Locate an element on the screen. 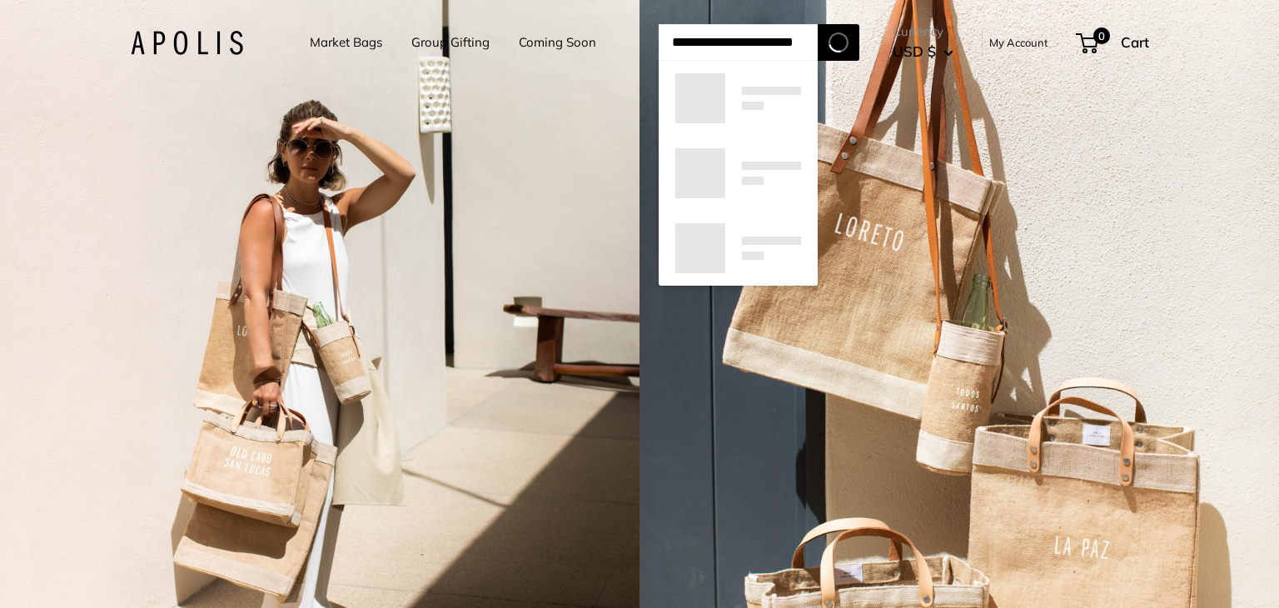  button: Search is located at coordinates (838, 42).